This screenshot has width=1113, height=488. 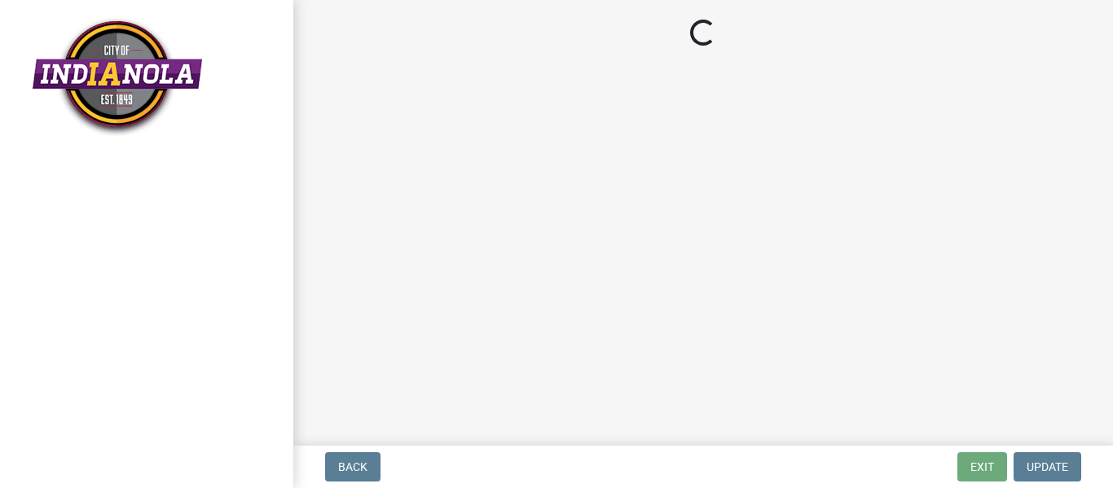 What do you see at coordinates (117, 77) in the screenshot?
I see `img: City of Indianola, Iowa` at bounding box center [117, 77].